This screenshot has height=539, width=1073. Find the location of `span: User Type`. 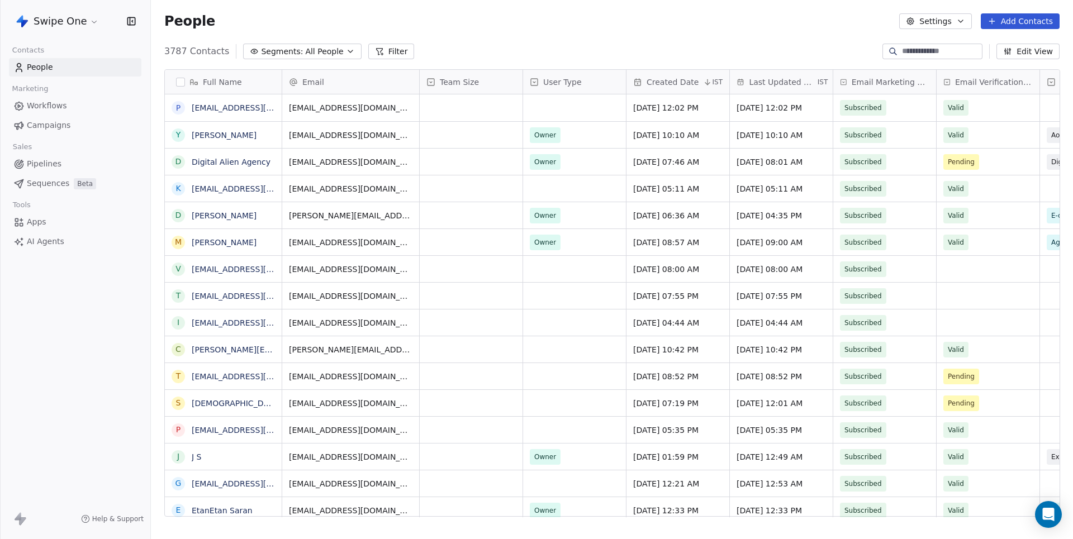

span: User Type is located at coordinates (562, 82).